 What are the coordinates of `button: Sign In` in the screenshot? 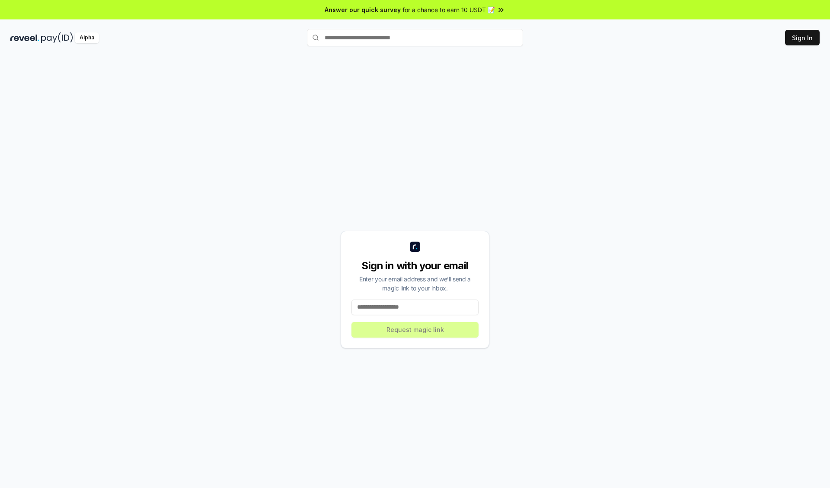 It's located at (803, 38).